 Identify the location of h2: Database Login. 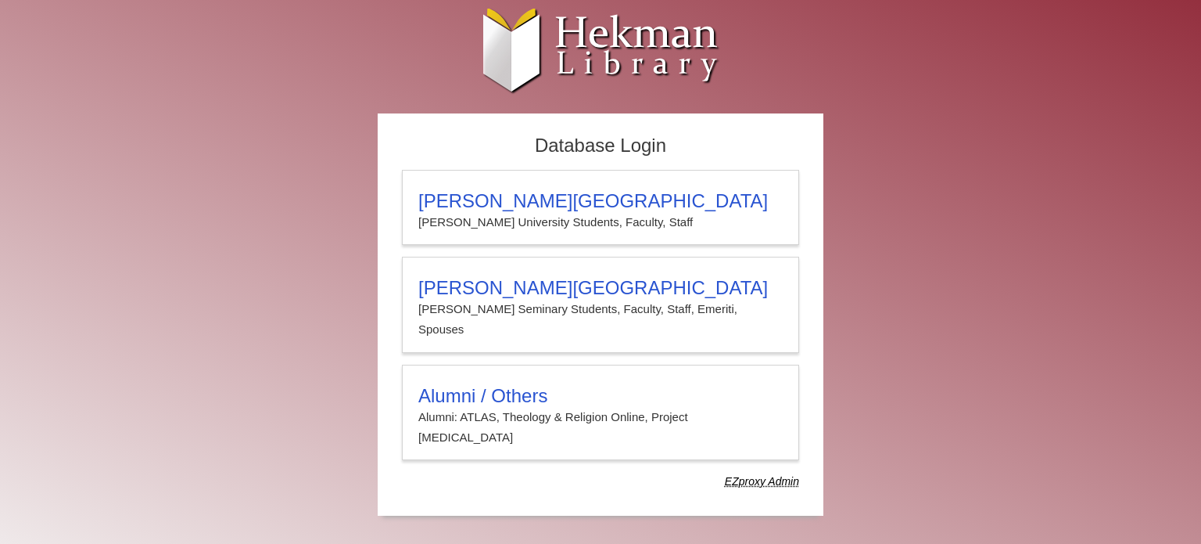
(601, 145).